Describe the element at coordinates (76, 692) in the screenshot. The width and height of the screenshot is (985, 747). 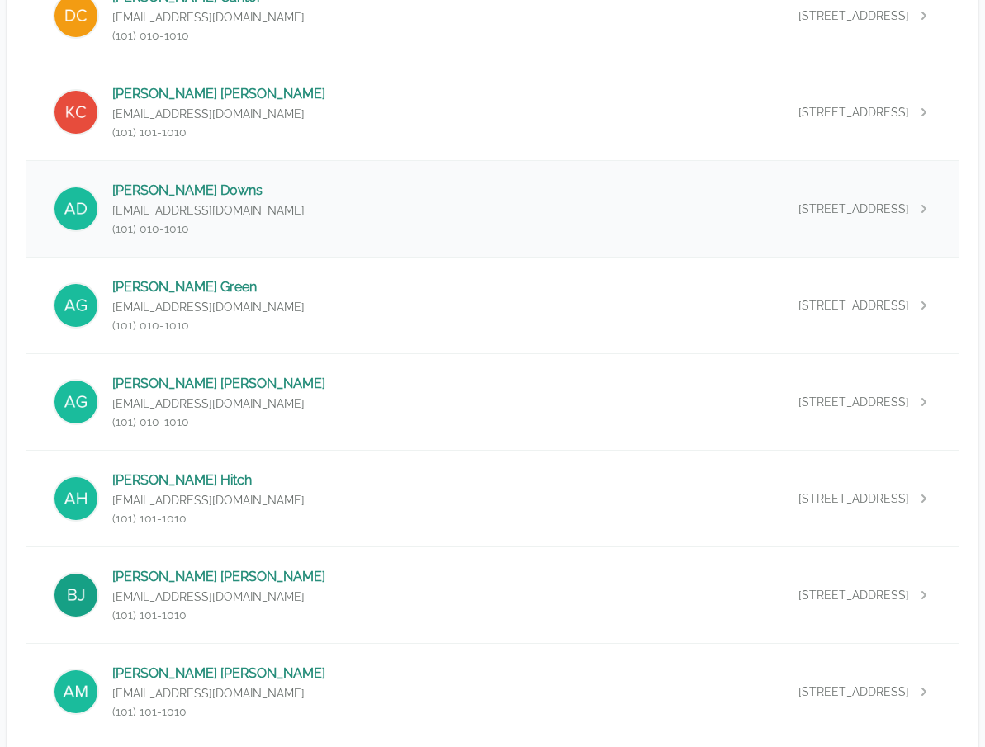
I see `img: Arnold McGuire` at that location.